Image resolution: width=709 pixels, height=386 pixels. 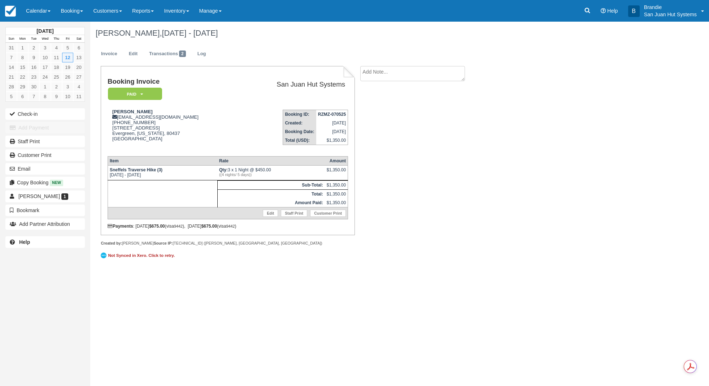 What do you see at coordinates (45, 183) in the screenshot?
I see `button: Copy Booking New` at bounding box center [45, 183].